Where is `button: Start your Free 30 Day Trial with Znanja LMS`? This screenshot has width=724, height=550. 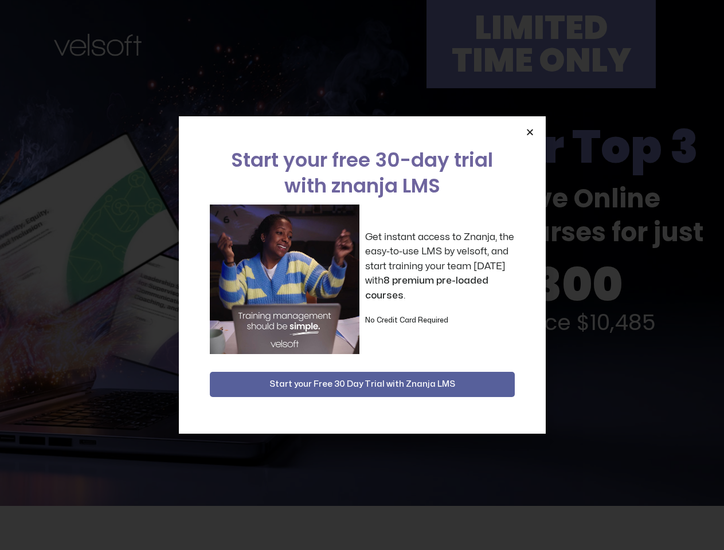 button: Start your Free 30 Day Trial with Znanja LMS is located at coordinates (362, 384).